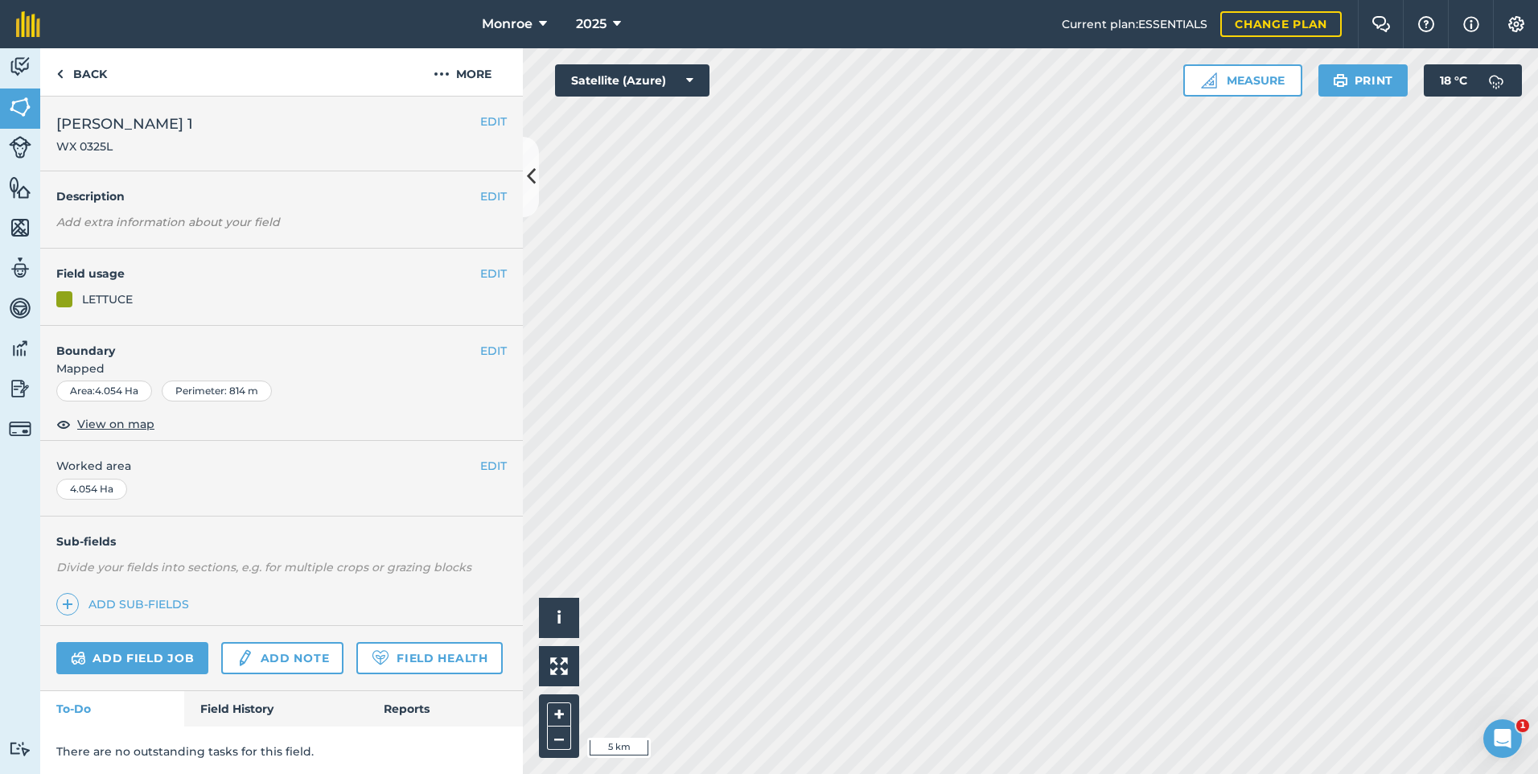 This screenshot has height=774, width=1538. What do you see at coordinates (1381, 24) in the screenshot?
I see `img: Two speech bubbles overlapping with the left bubble in the forefront` at bounding box center [1381, 24].